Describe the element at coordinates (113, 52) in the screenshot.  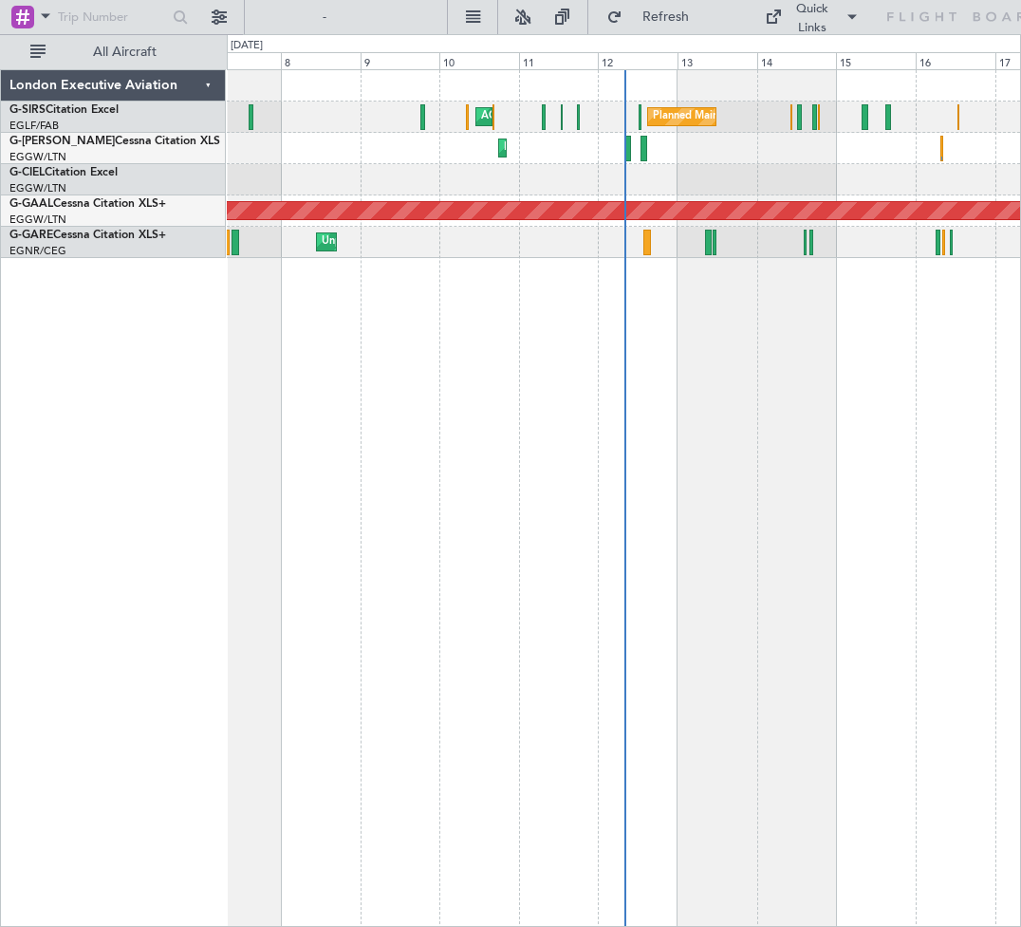
I see `button: All Aircraft` at that location.